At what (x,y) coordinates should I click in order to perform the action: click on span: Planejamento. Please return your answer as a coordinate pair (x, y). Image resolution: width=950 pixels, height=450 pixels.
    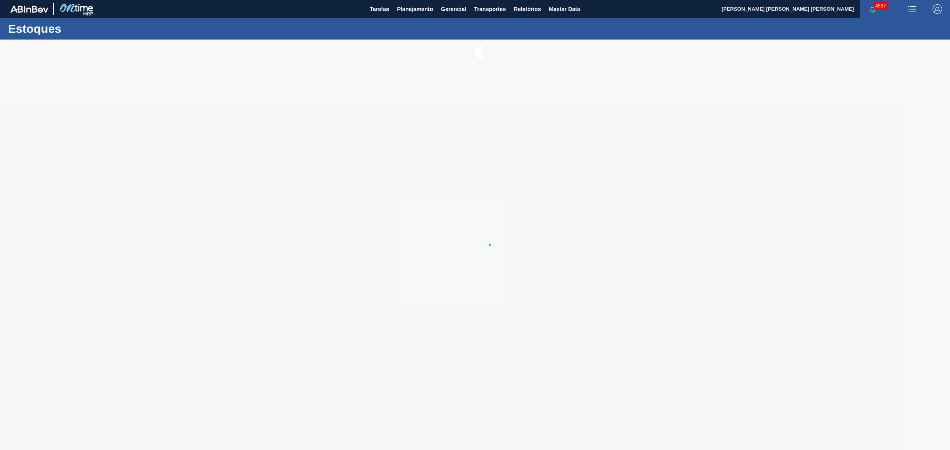
    Looking at the image, I should click on (415, 9).